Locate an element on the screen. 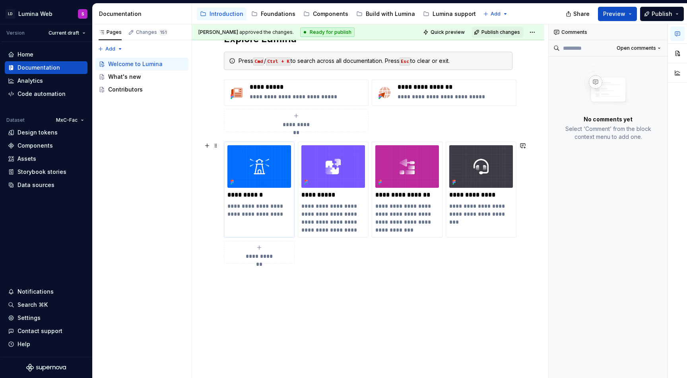  button: Publish is located at coordinates (662, 14).